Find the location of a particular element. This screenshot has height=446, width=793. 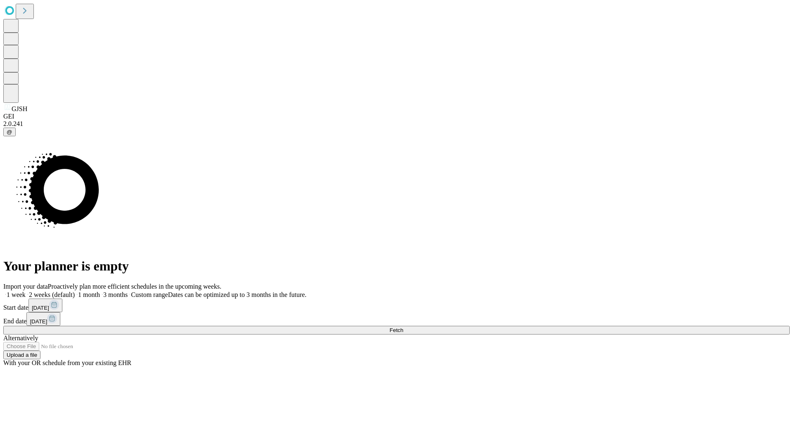

div: GEI is located at coordinates (396, 116).